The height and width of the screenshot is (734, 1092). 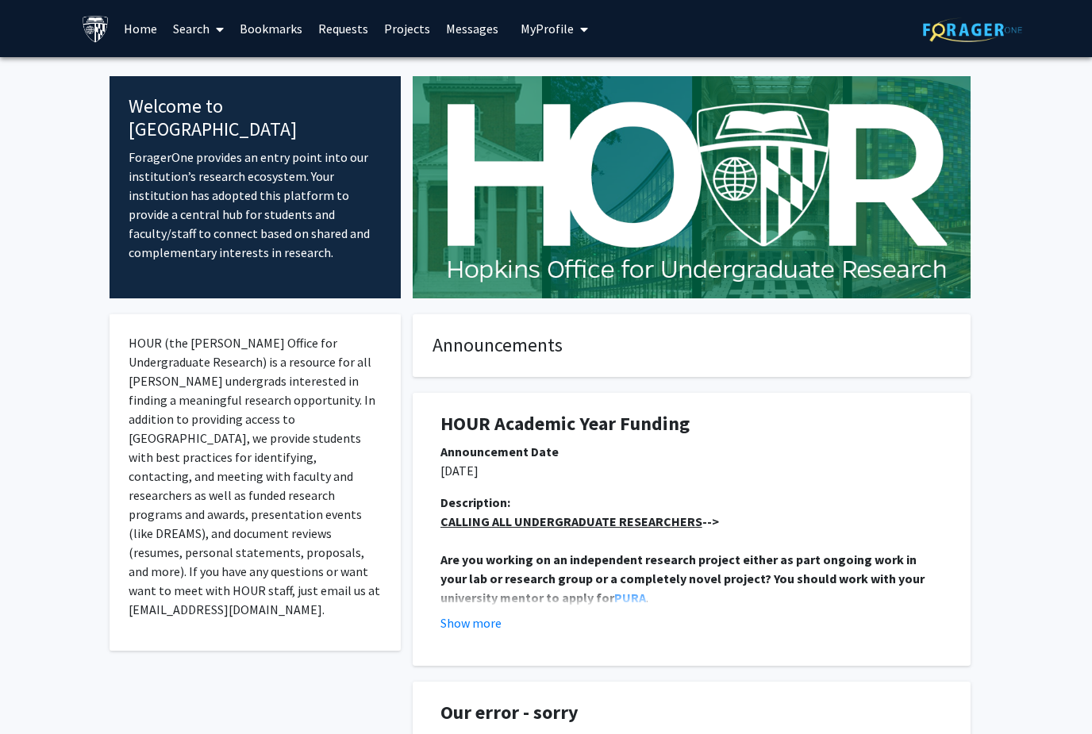 I want to click on img: ForagerOne Logo, so click(x=972, y=29).